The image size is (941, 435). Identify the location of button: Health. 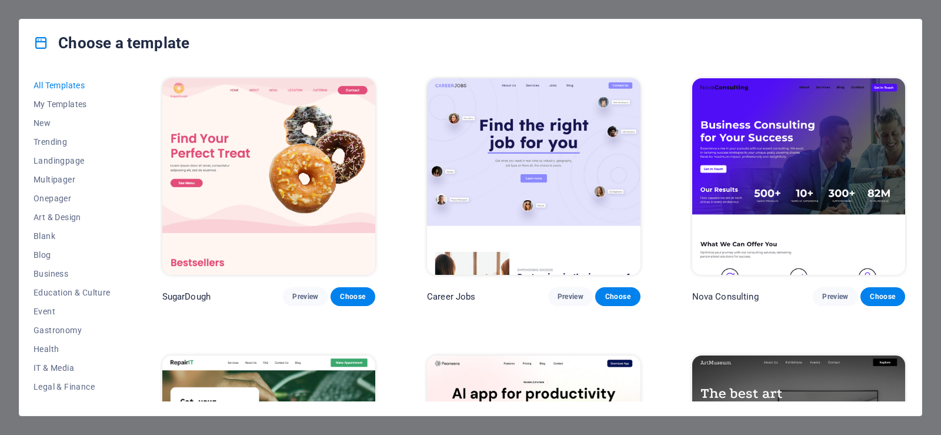
(72, 349).